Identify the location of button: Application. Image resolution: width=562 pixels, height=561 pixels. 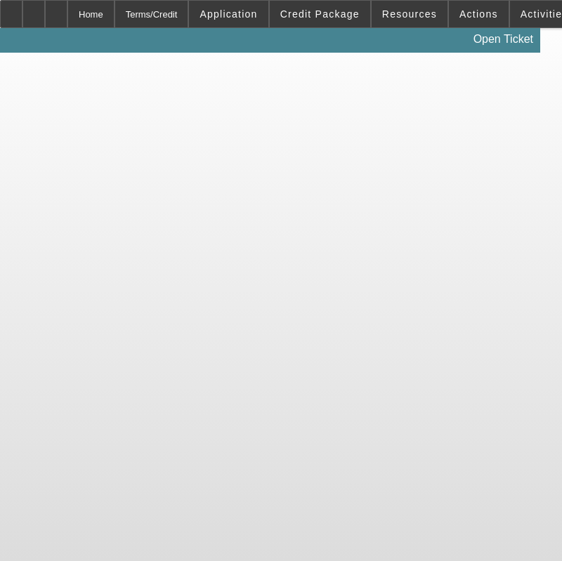
(228, 14).